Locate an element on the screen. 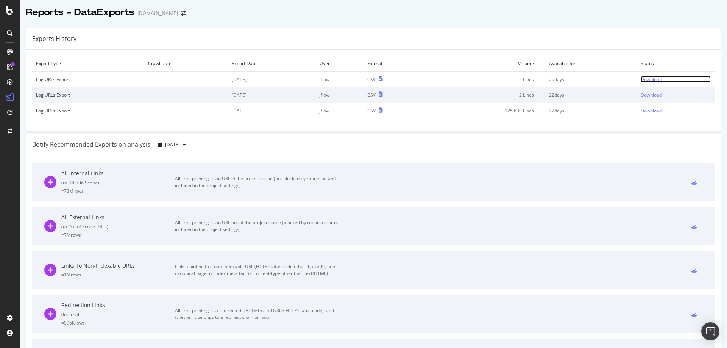 The width and height of the screenshot is (727, 348). div: ( to Out of Scope URLs ) is located at coordinates (118, 226).